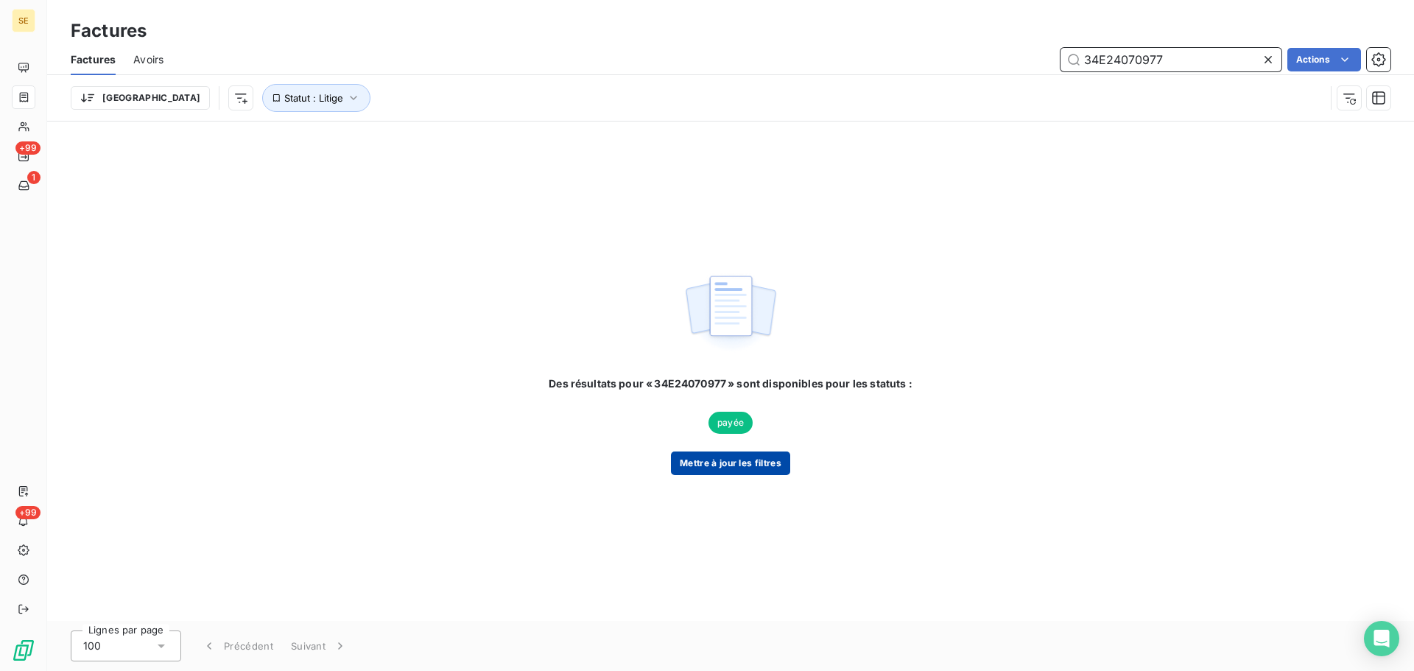 The height and width of the screenshot is (671, 1414). I want to click on button: Mettre à jour les filtres, so click(730, 463).